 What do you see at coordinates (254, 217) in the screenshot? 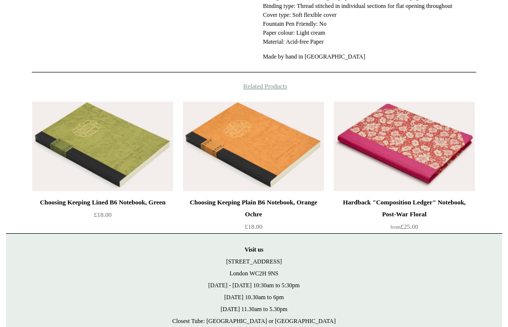
I see `a: Choosing Keeping Plain B6 Notebook, Orange Ochre £18.00` at bounding box center [254, 217].